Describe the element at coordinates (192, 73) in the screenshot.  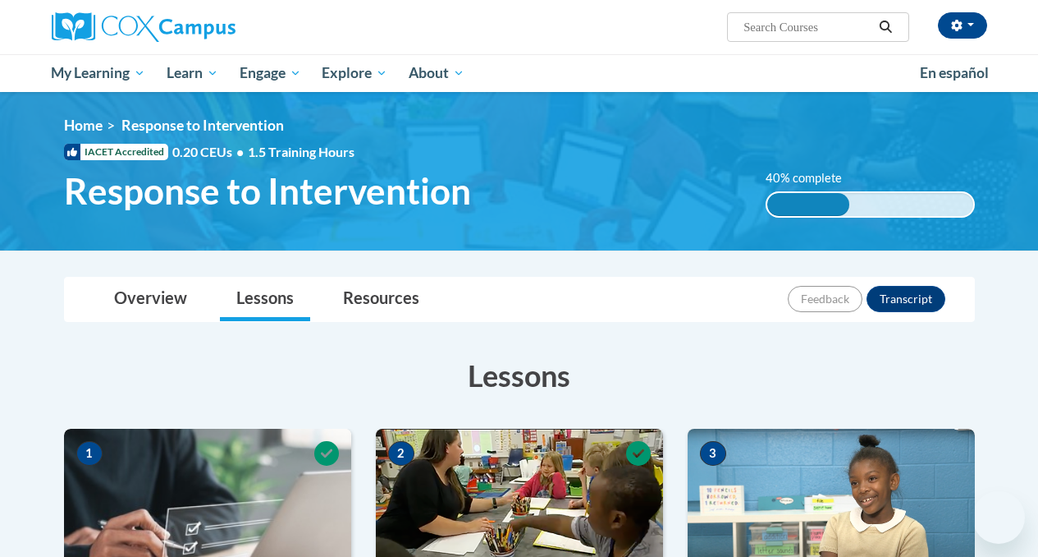
I see `span: Learn` at that location.